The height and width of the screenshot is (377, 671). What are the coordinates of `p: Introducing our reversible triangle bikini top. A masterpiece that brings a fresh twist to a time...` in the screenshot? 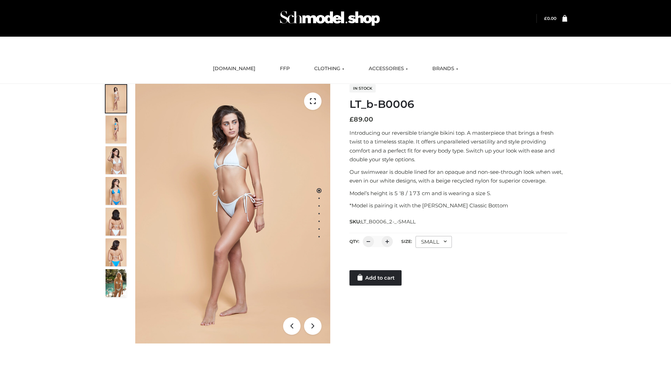 It's located at (458, 146).